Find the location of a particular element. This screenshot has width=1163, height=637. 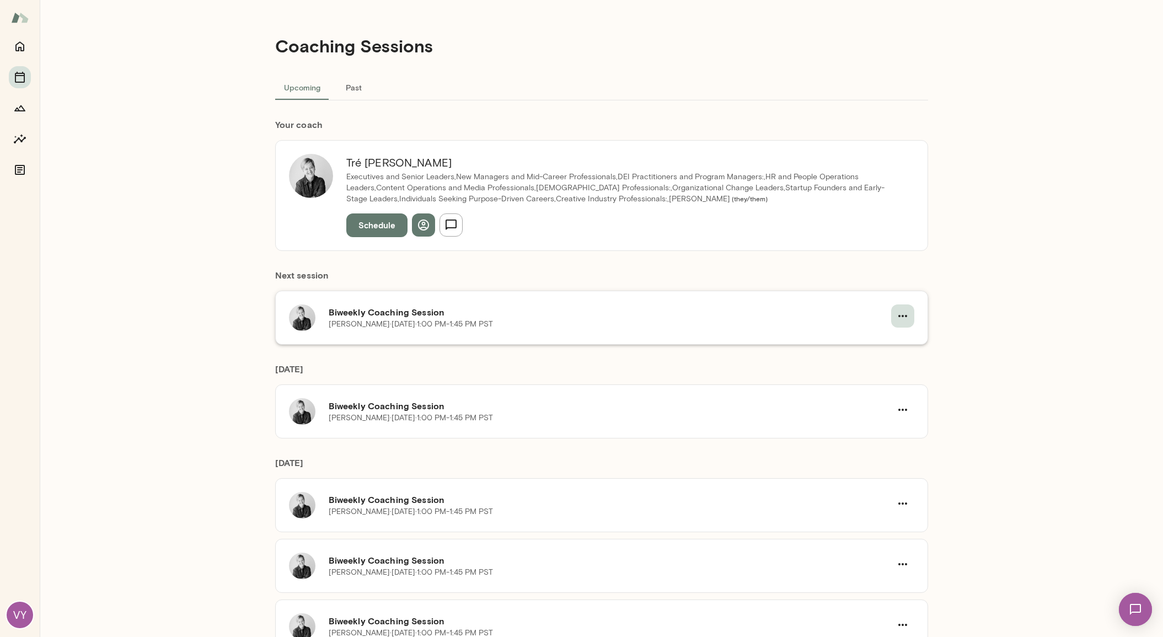

h6: Next session is located at coordinates (602, 280).